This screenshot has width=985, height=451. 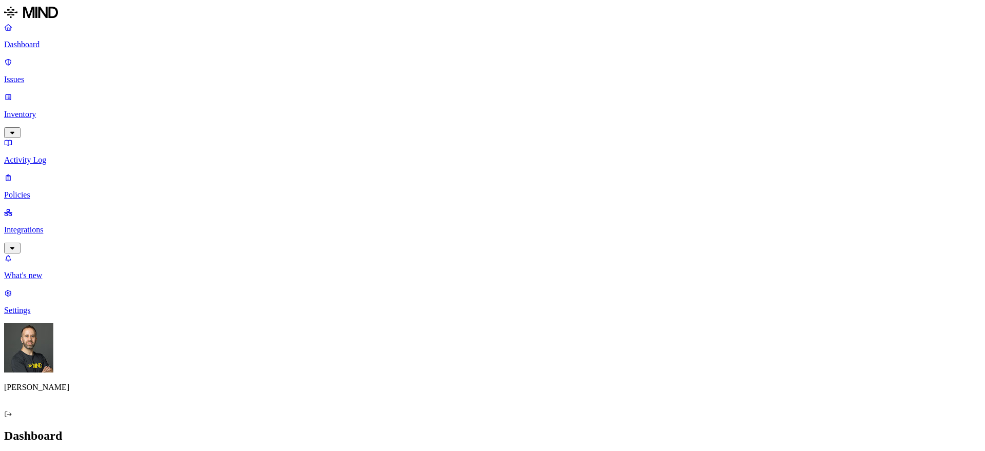 What do you see at coordinates (493, 160) in the screenshot?
I see `p: Activity Log` at bounding box center [493, 160].